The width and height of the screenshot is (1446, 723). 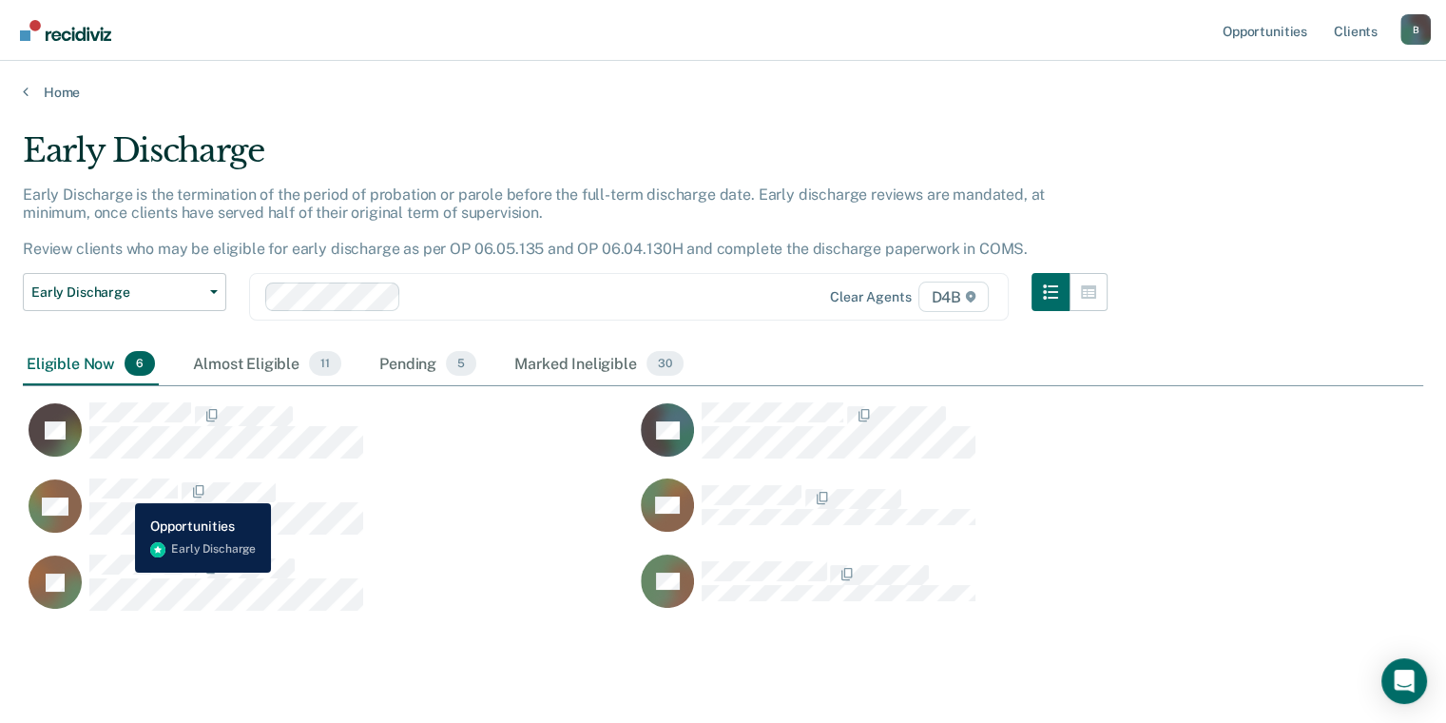 What do you see at coordinates (941, 591) in the screenshot?
I see `div: CaseloadOpportunityCell-0807749` at bounding box center [941, 591].